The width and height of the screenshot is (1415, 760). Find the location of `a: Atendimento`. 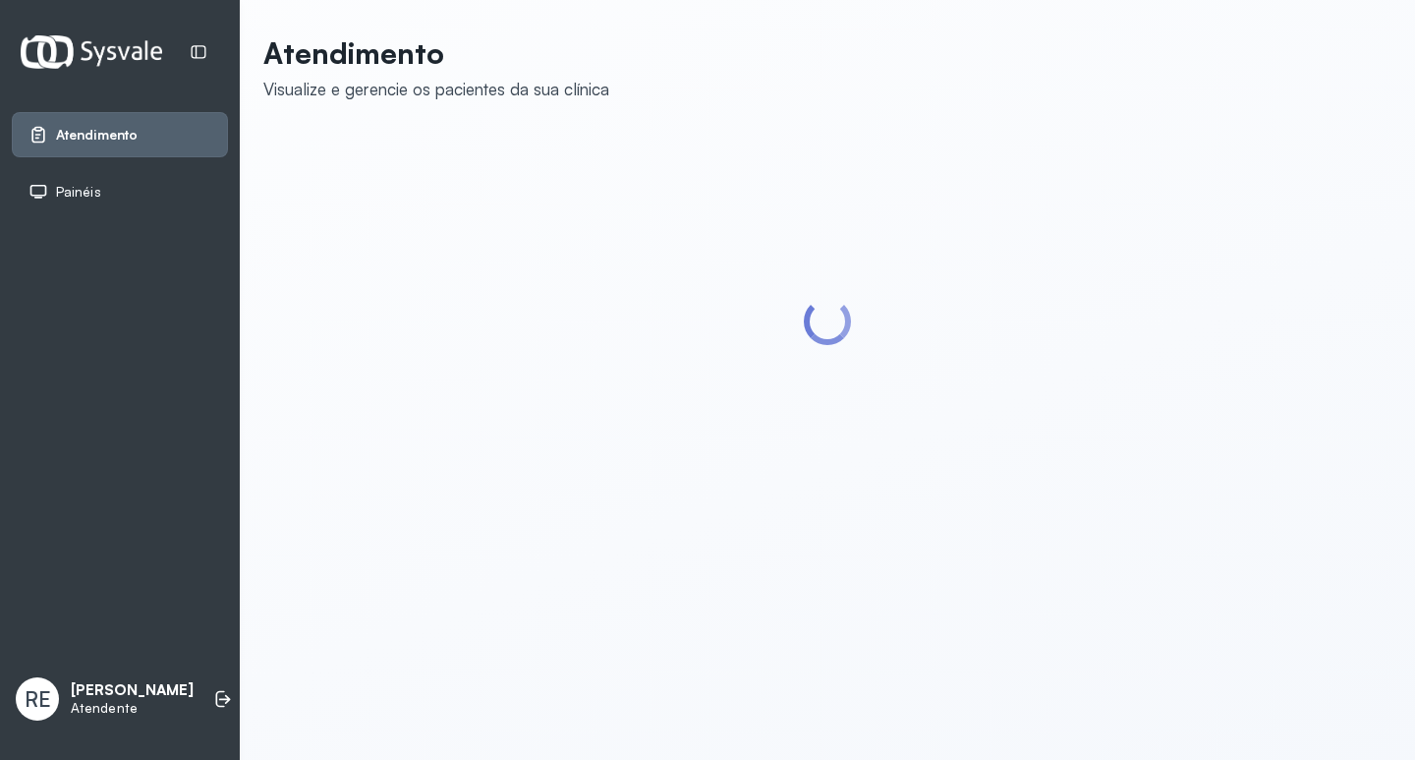

a: Atendimento is located at coordinates (120, 135).